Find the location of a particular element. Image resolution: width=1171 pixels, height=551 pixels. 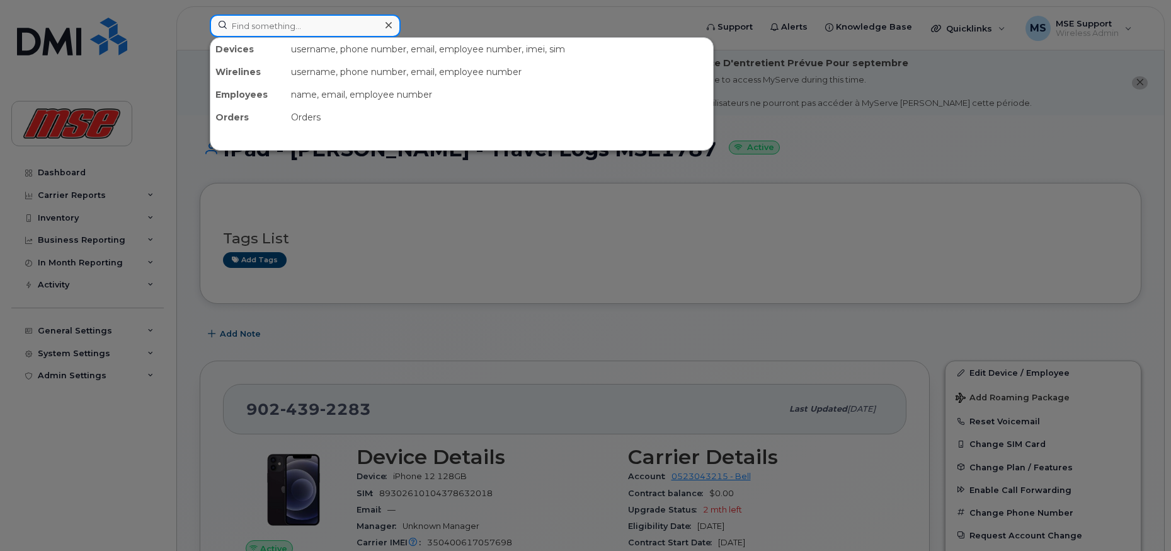

div: name, email, employee number is located at coordinates (500, 94).